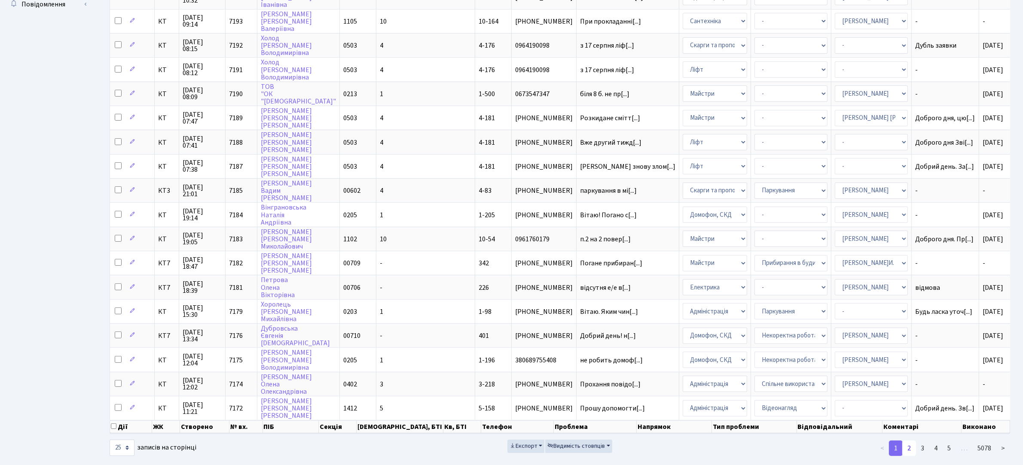 The image size is (1023, 465). I want to click on span: Розкидане смітт[...], so click(610, 118).